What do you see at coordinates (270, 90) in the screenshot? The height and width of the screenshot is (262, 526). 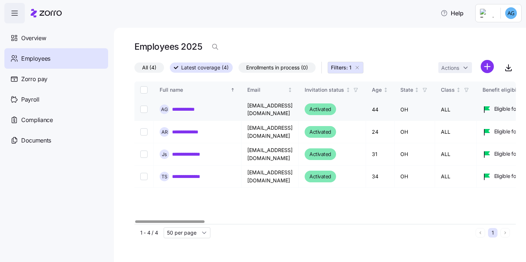 I see `th: EmailNot sorted` at bounding box center [270, 90].